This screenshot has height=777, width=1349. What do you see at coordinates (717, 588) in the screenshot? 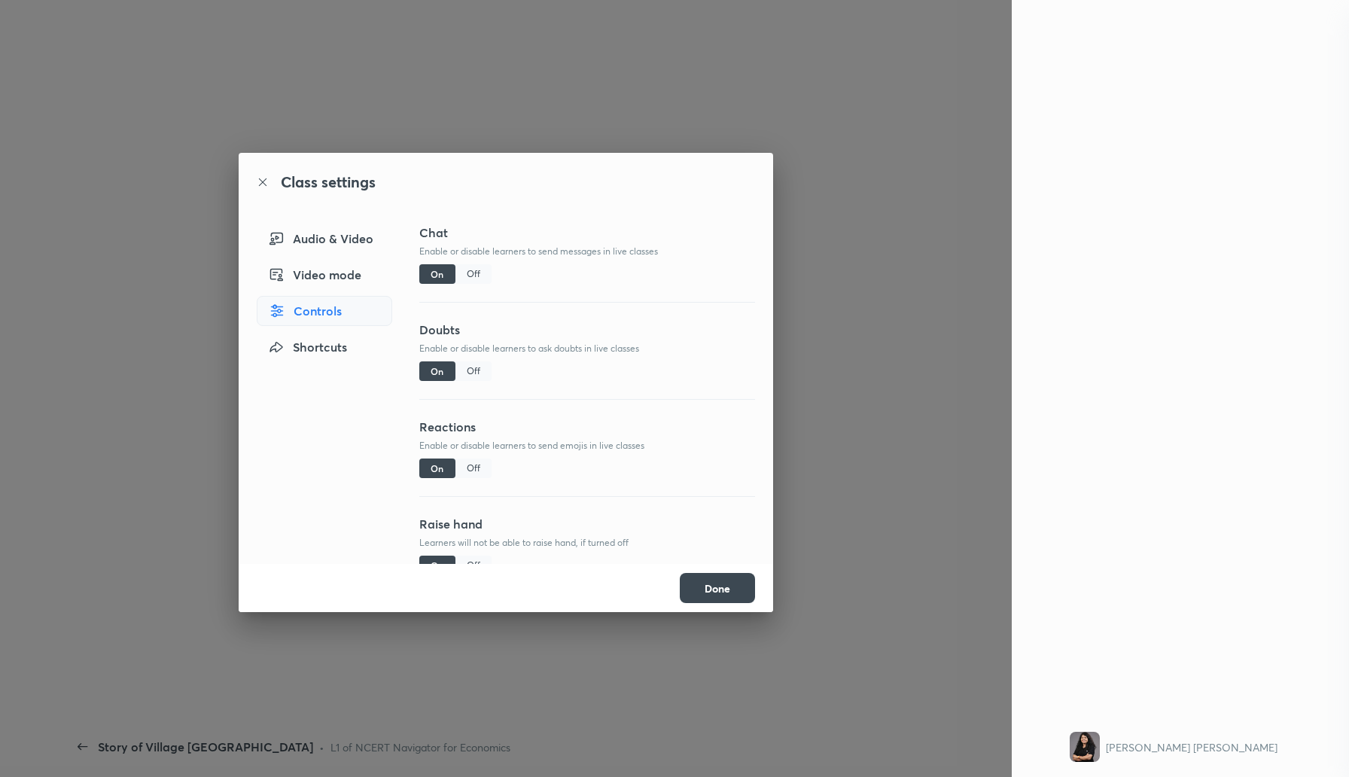
I see `button: Done` at bounding box center [717, 588].